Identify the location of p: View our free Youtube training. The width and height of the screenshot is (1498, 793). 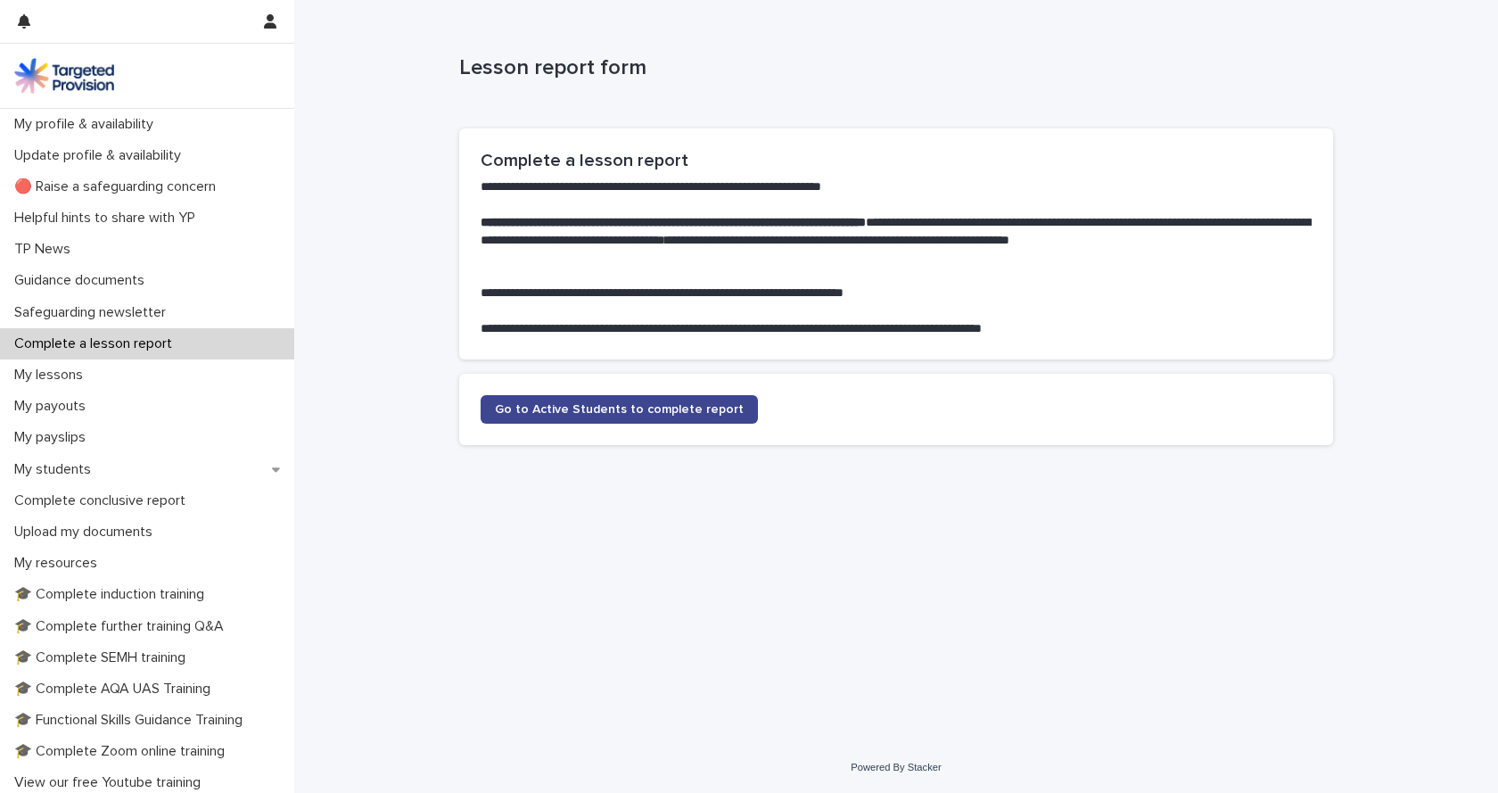
(111, 782).